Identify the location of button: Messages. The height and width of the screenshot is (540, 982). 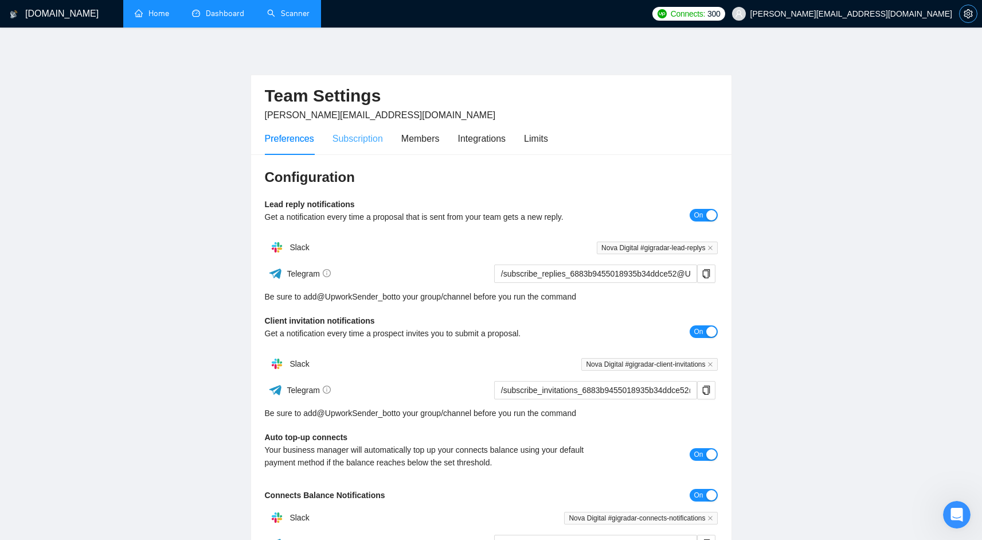
(114, 381).